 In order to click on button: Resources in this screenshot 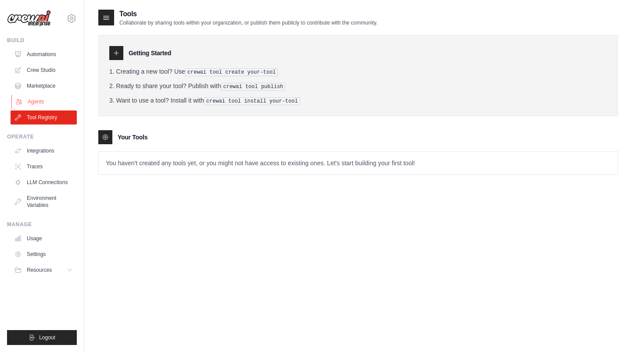, I will do `click(43, 270)`.